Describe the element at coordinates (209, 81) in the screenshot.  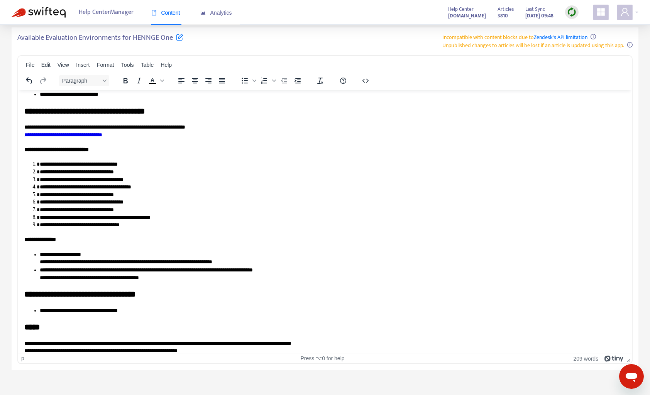
I see `button: Align right` at that location.